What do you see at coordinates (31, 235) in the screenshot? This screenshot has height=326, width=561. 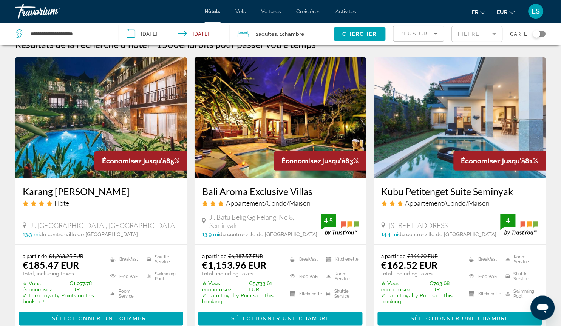 I see `span: 13.3 mi` at bounding box center [31, 235].